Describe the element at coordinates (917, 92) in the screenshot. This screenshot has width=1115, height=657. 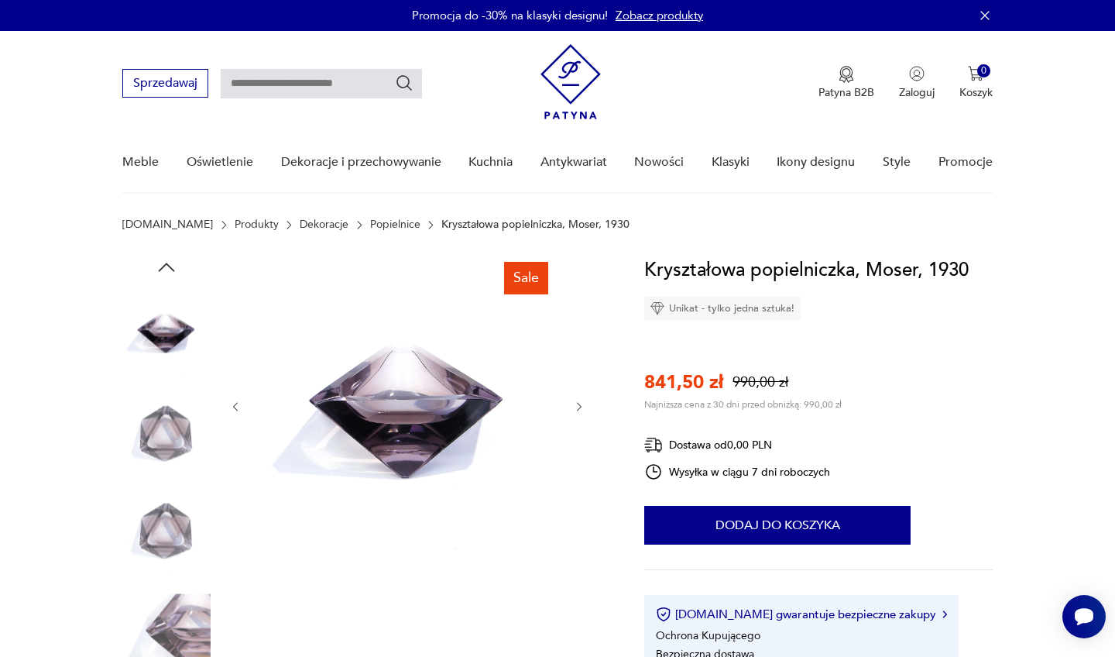
I see `p: Zaloguj` at that location.